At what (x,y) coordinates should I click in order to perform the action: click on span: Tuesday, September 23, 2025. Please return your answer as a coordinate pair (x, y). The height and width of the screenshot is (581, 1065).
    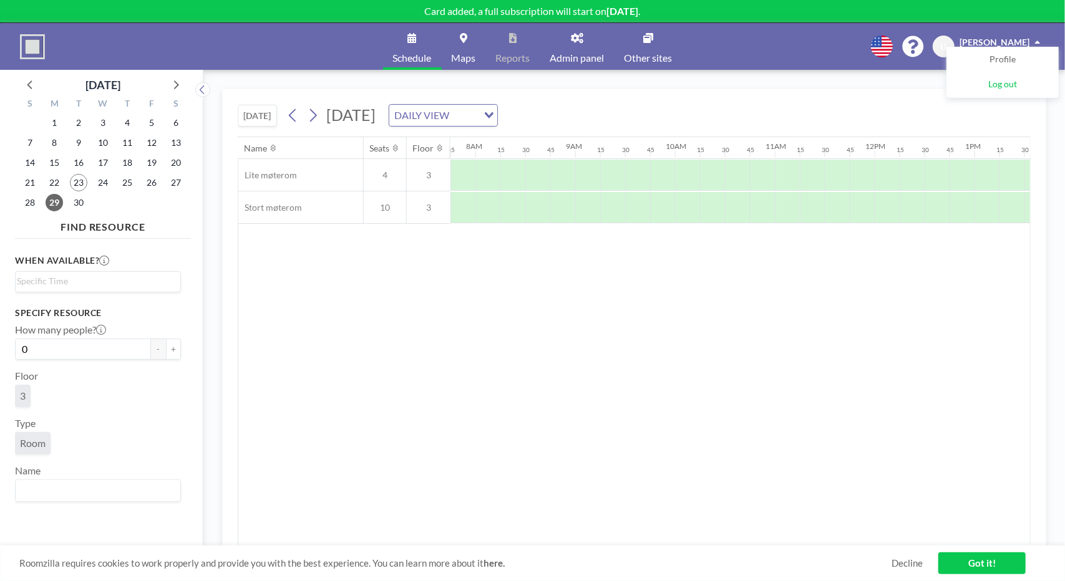
    Looking at the image, I should click on (79, 183).